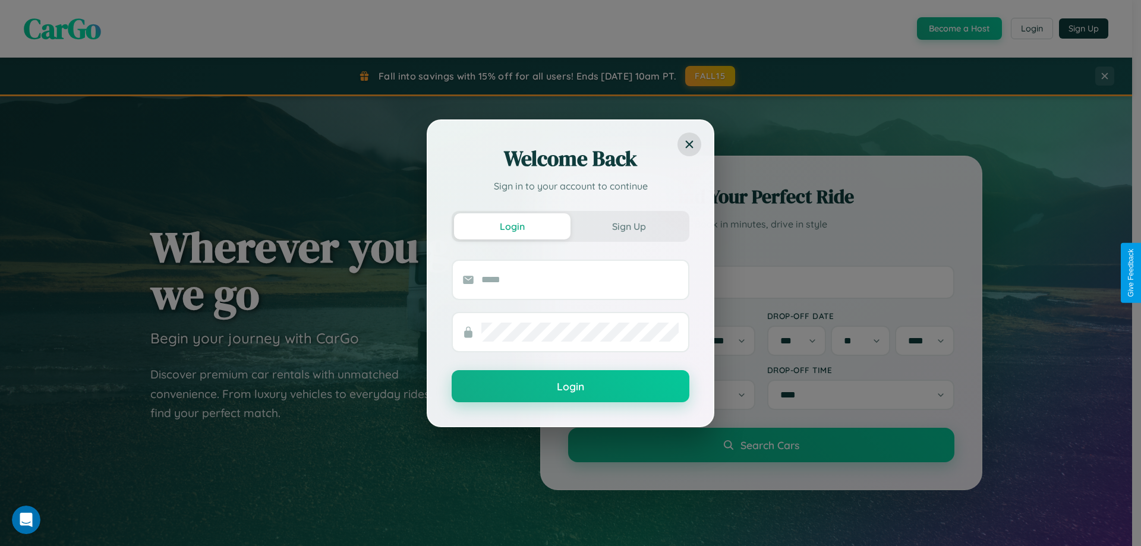 This screenshot has height=546, width=1141. Describe the element at coordinates (1131, 273) in the screenshot. I see `div: Give Feedback` at that location.